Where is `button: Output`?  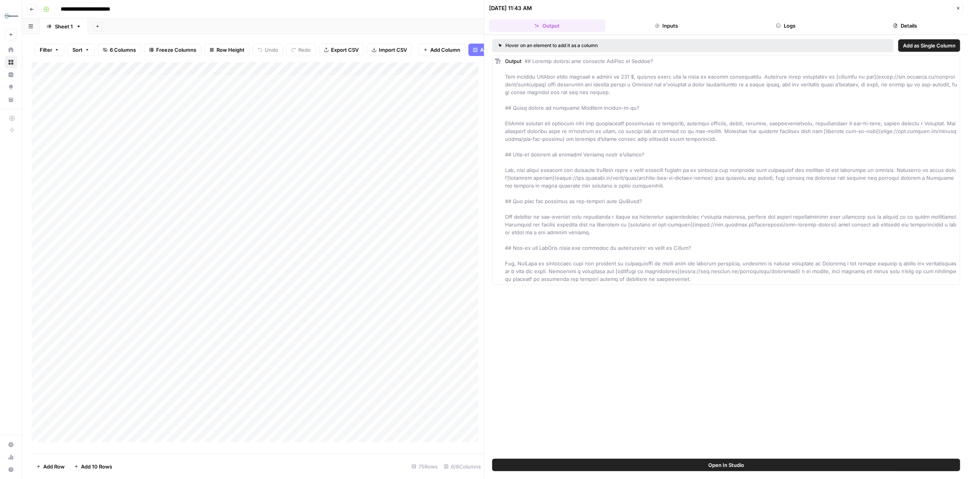 button: Output is located at coordinates (547, 26).